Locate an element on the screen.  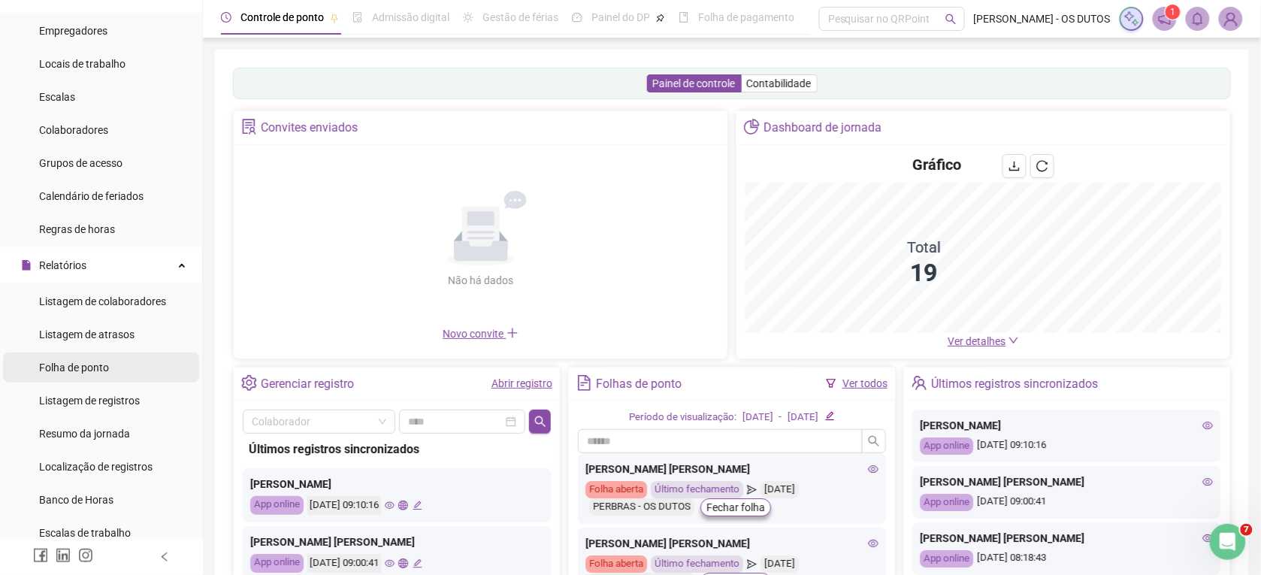
span: 1 is located at coordinates (1174, 12).